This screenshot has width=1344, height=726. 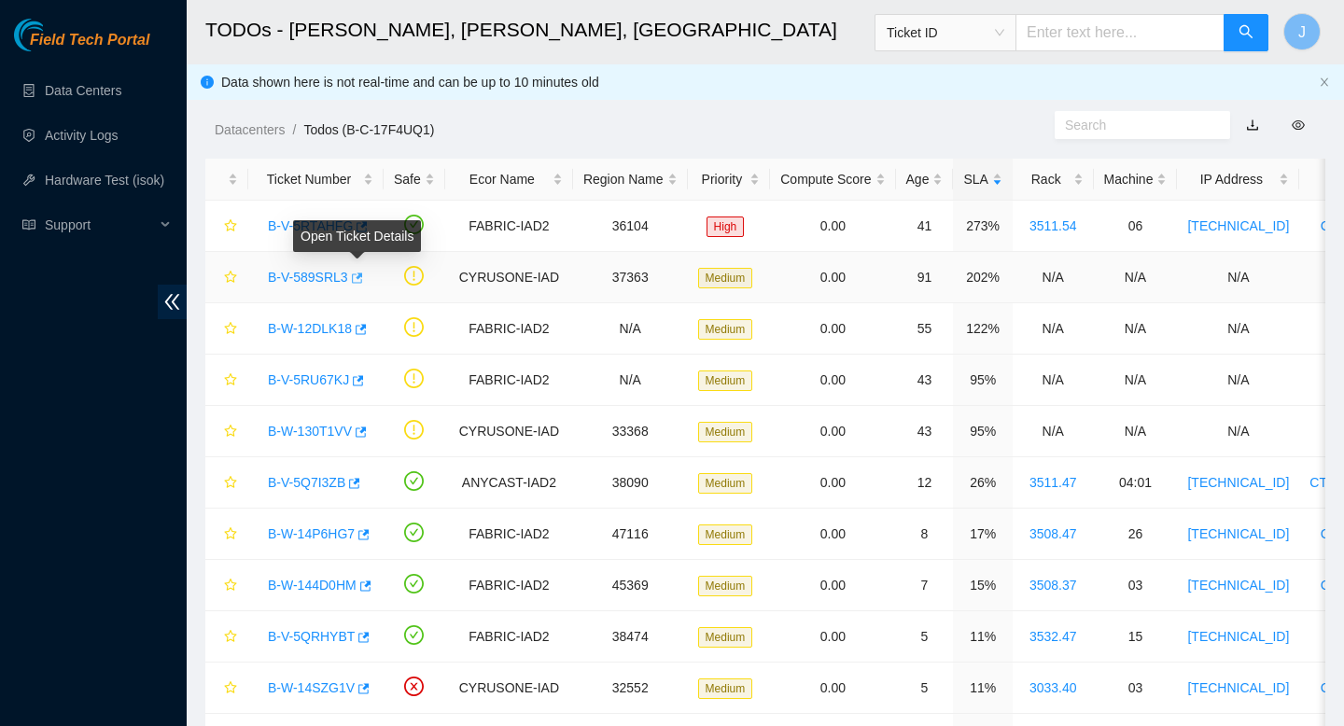 What do you see at coordinates (1246, 33) in the screenshot?
I see `span: search` at bounding box center [1246, 33].